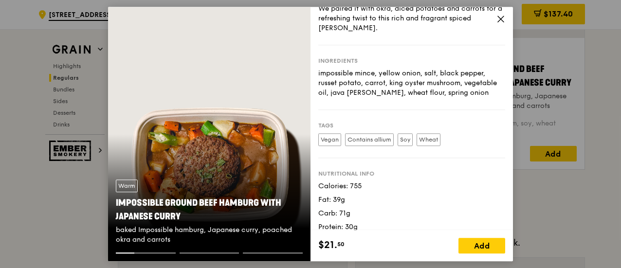  I want to click on div: Add, so click(482, 246).